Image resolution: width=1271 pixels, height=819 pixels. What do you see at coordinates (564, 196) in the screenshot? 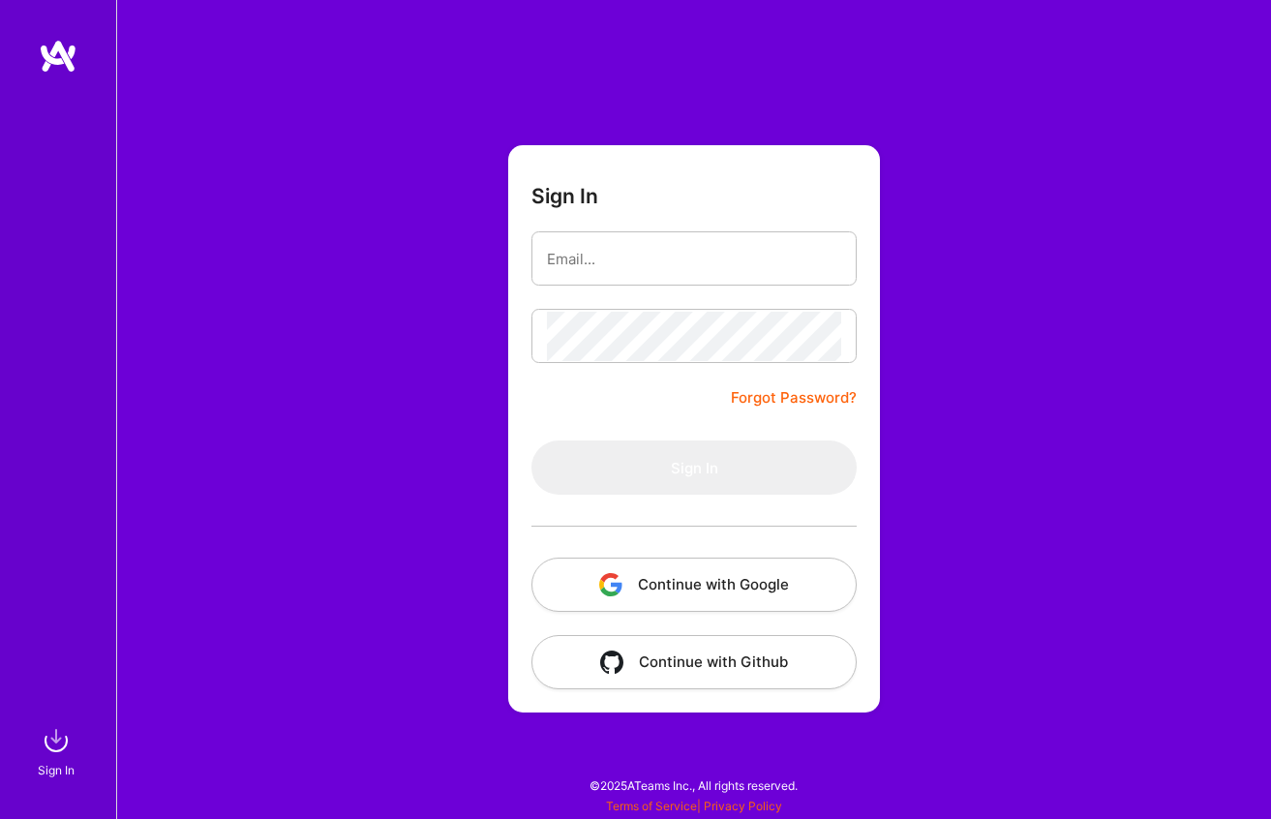
I see `h3: Sign In` at bounding box center [564, 196].